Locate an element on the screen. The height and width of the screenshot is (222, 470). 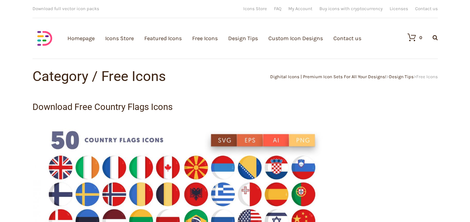
a: Download Free Country Flags Icons is located at coordinates (102, 107).